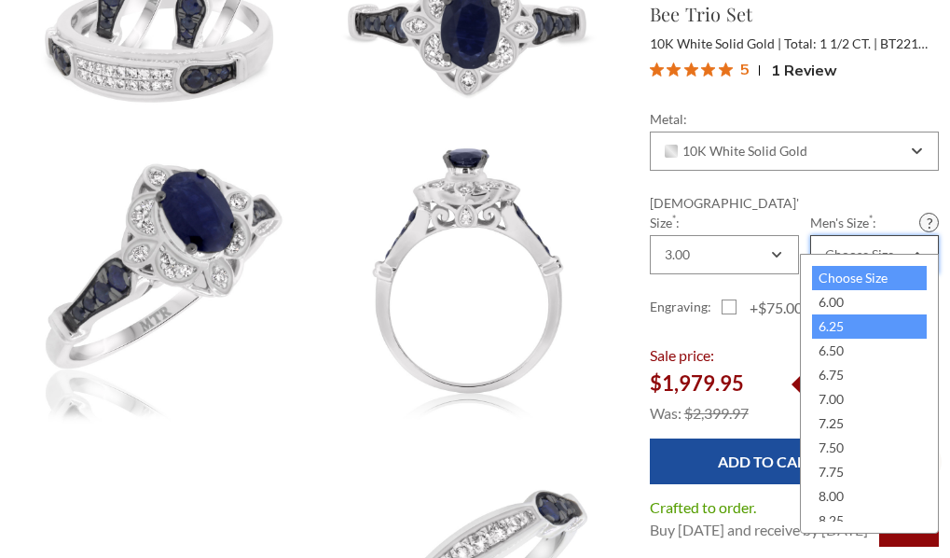 This screenshot has width=950, height=558. What do you see at coordinates (869, 520) in the screenshot?
I see `div: 8.25` at bounding box center [869, 520].